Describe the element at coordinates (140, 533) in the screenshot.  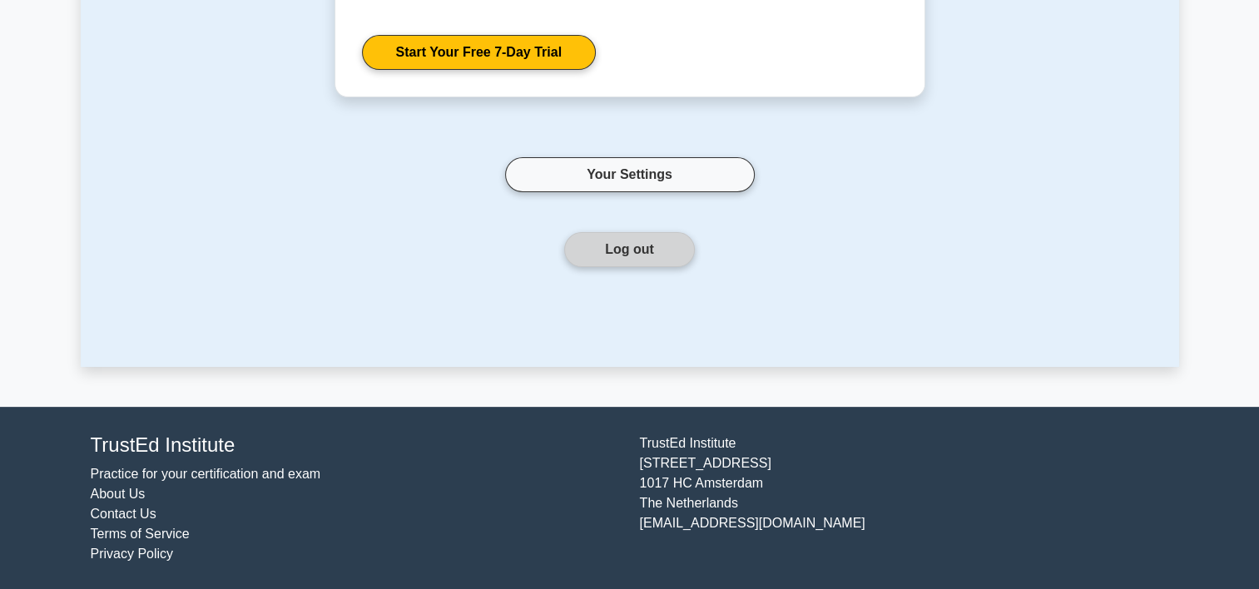
I see `a: Terms of Service` at that location.